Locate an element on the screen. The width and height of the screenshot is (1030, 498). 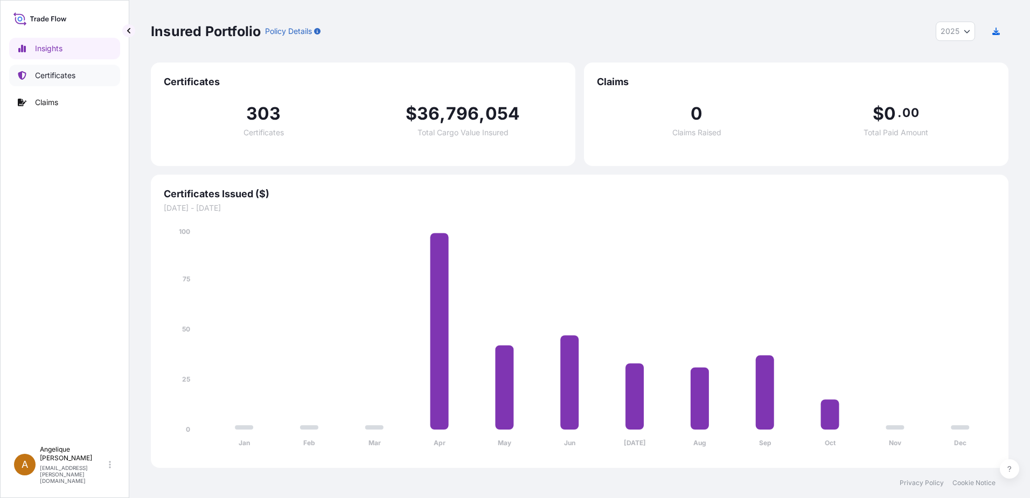
span: 054 is located at coordinates (503, 114).